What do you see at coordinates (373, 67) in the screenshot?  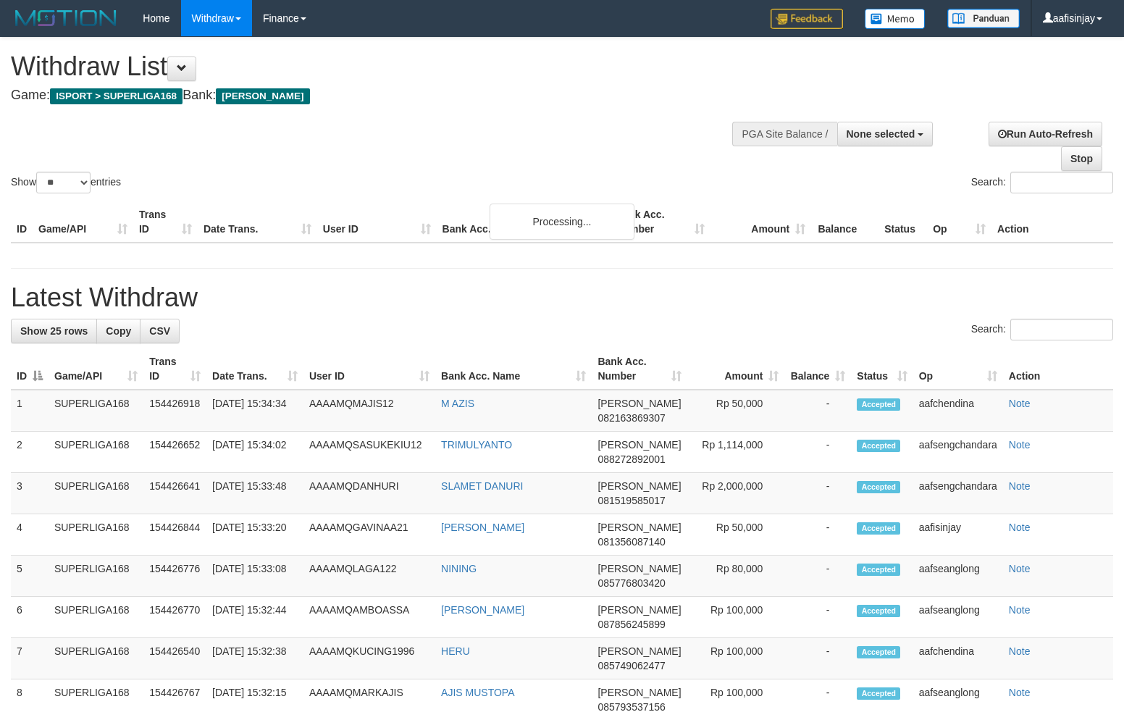 I see `h1: Withdraw List` at bounding box center [373, 67].